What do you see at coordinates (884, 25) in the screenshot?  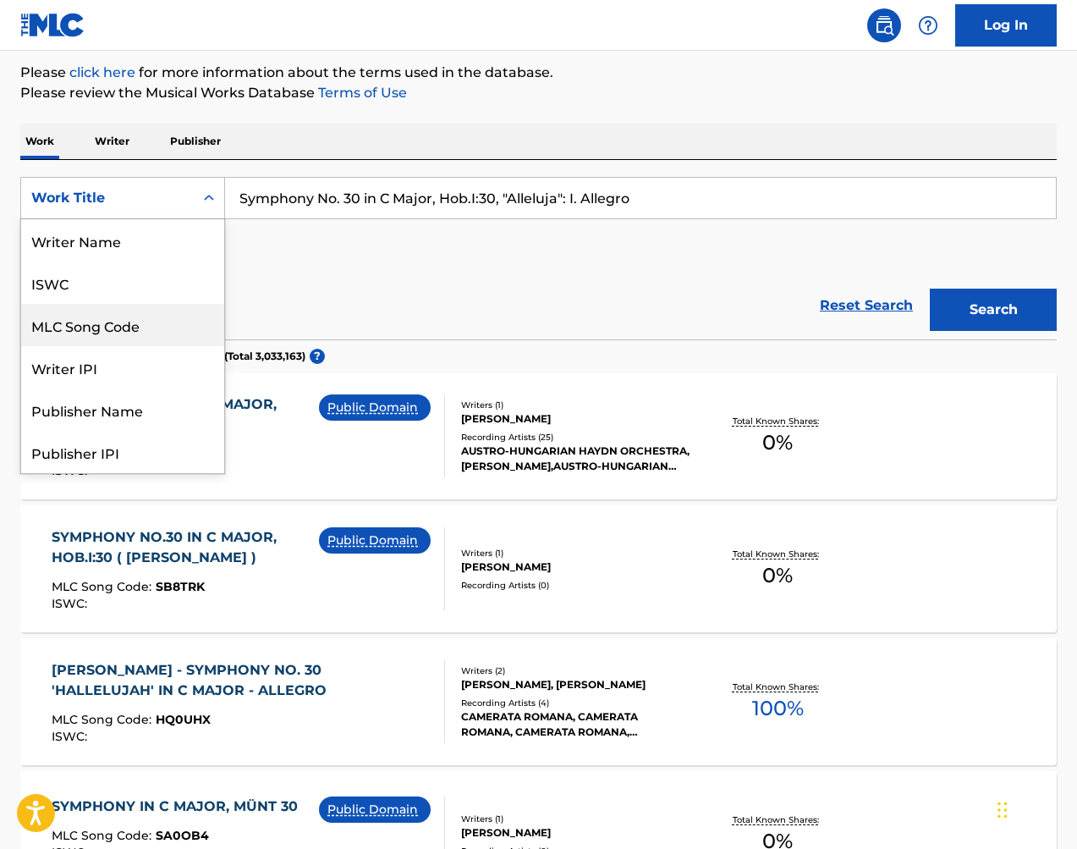 I see `a: Public Search` at bounding box center [884, 25].